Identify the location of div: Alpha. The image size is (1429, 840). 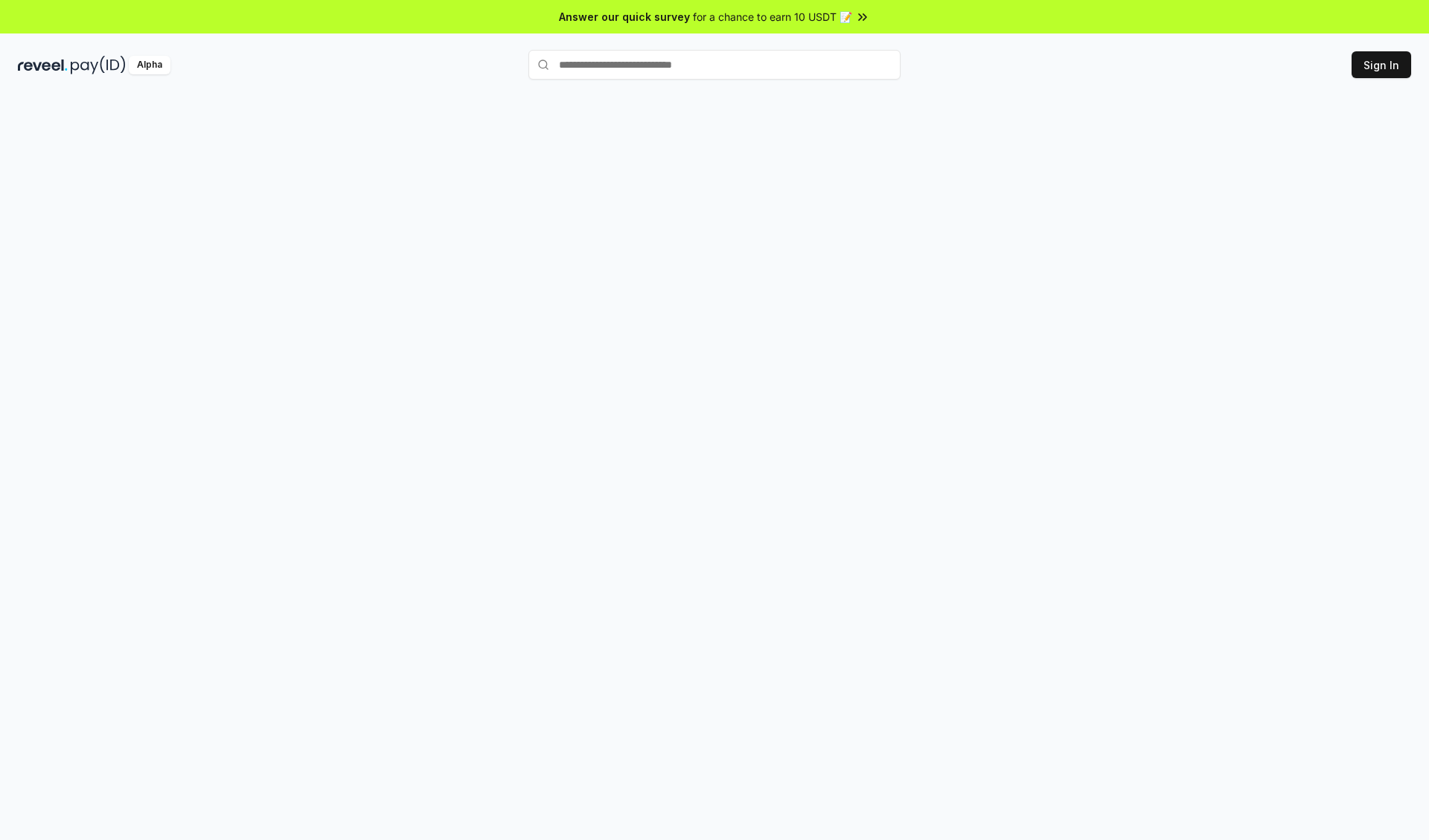
(150, 64).